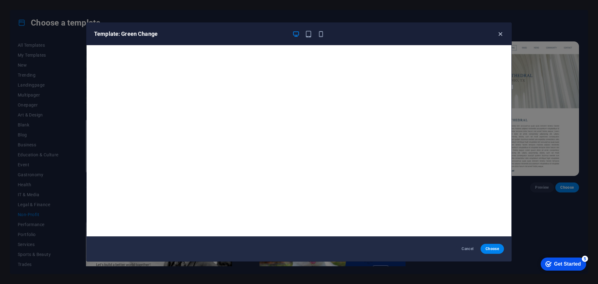 This screenshot has height=284, width=598. Describe the element at coordinates (28, 10) in the screenshot. I see `div: Get Started 5 items remaining, 0% complete` at that location.